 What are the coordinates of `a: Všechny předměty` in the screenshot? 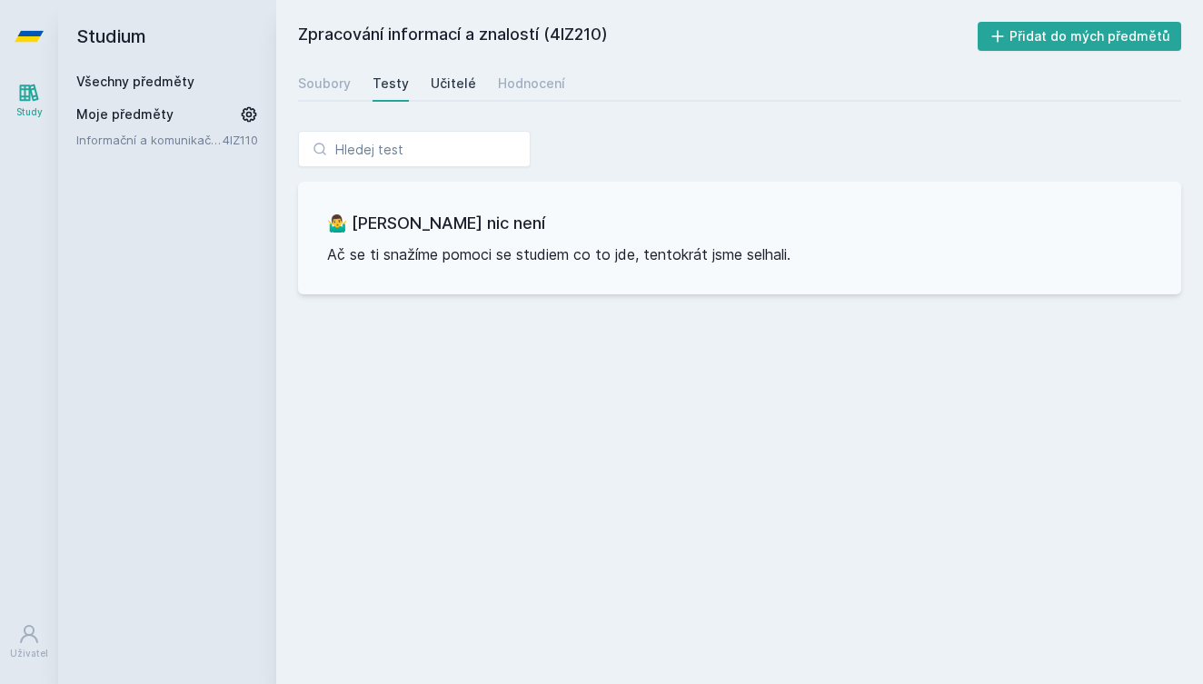 It's located at (135, 81).